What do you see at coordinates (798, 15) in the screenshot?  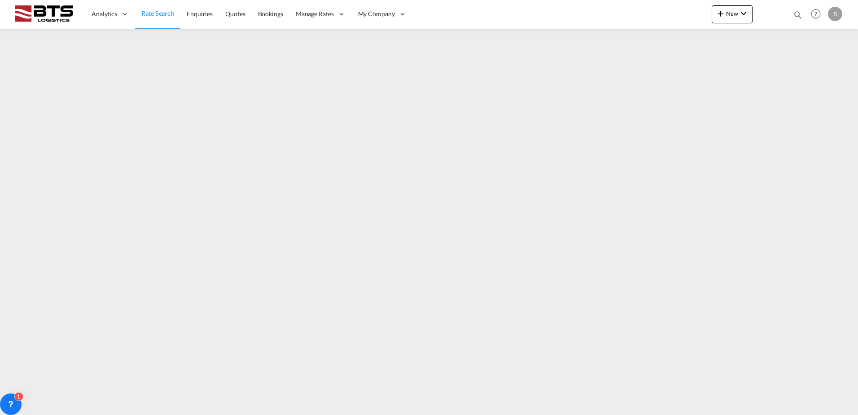 I see `md-icon: icon-magnify` at bounding box center [798, 15].